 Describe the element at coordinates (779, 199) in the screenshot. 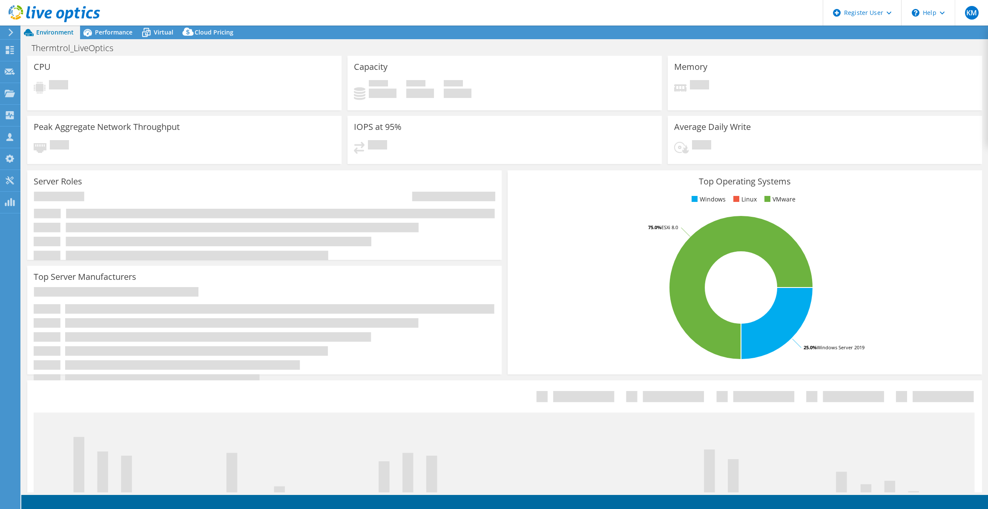

I see `li: VMware` at that location.